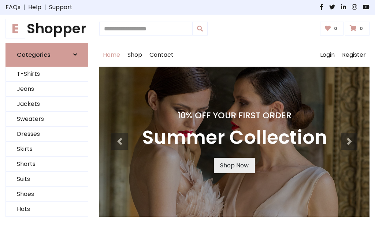 This screenshot has width=375, height=241. I want to click on a: Hats, so click(47, 209).